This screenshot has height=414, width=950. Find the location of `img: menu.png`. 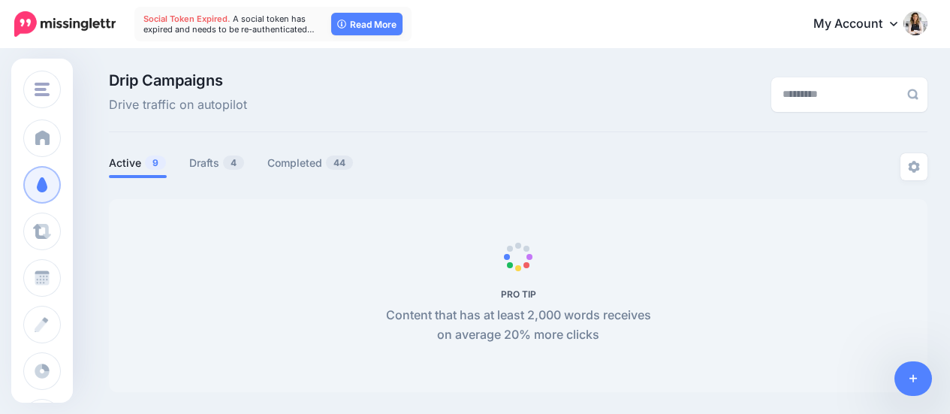

img: menu.png is located at coordinates (42, 89).